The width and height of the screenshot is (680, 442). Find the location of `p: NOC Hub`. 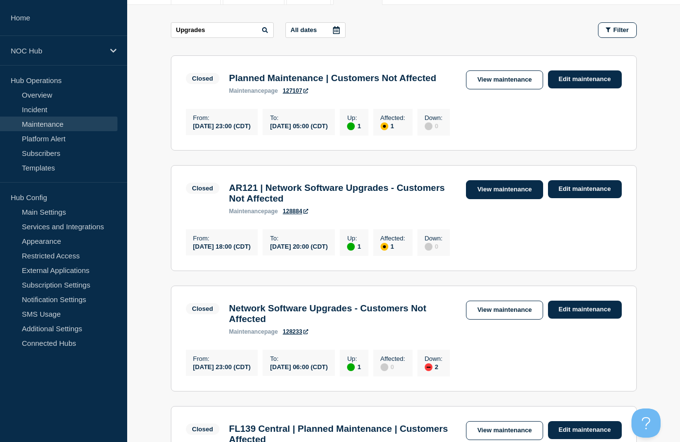

p: NOC Hub is located at coordinates (57, 50).